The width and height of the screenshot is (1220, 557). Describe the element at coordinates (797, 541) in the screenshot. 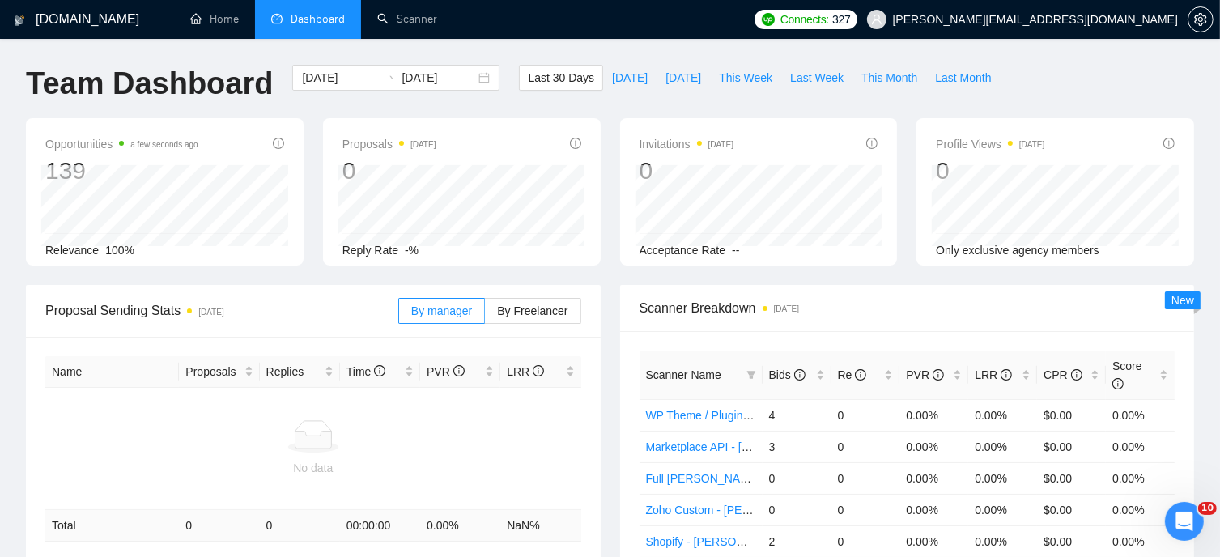

I see `td: 2` at that location.